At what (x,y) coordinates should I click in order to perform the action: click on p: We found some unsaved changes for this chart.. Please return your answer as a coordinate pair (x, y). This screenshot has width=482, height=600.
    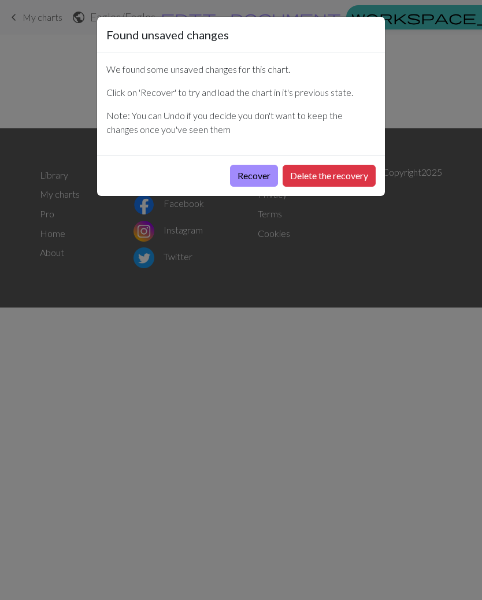
    Looking at the image, I should click on (241, 69).